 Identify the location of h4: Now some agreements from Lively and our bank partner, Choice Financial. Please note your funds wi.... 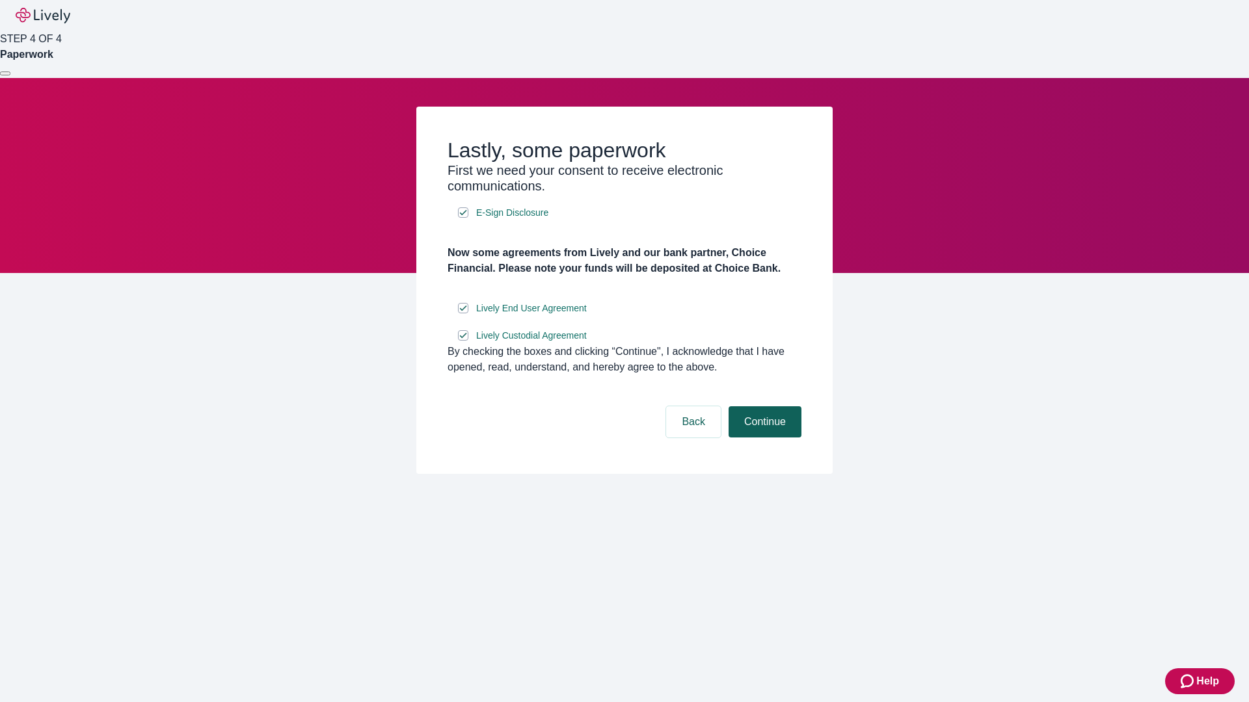
(624, 261).